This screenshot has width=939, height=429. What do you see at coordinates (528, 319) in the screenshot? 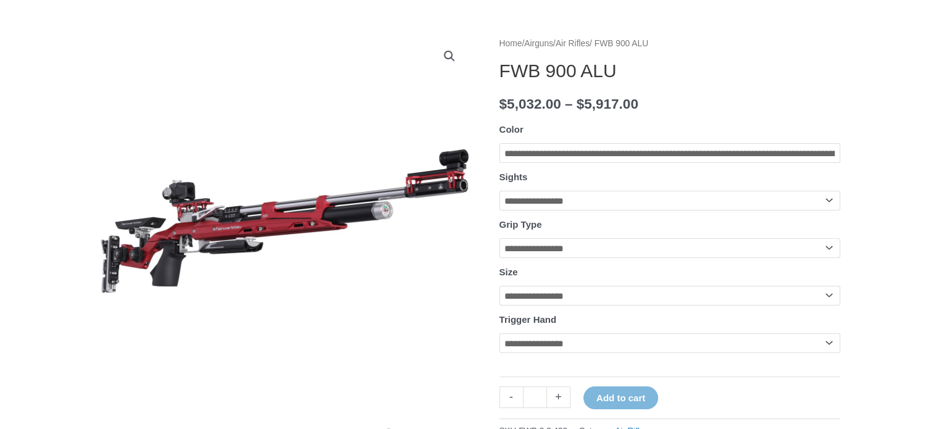
I see `label: Trigger Hand` at bounding box center [528, 319].